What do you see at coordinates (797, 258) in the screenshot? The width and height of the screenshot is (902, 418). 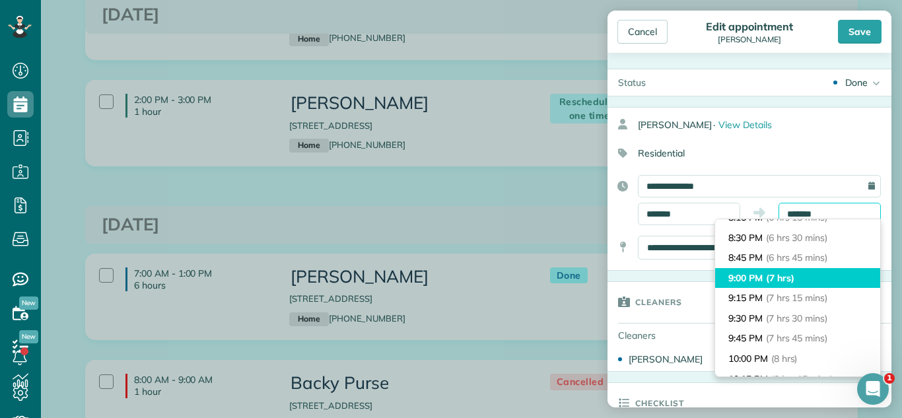 I see `span: (6 hrs 45 mins)` at bounding box center [797, 258].